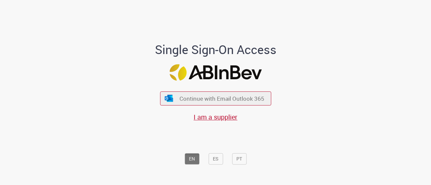  Describe the element at coordinates (169, 98) in the screenshot. I see `img: ícone Azure/Microsoft 360` at that location.